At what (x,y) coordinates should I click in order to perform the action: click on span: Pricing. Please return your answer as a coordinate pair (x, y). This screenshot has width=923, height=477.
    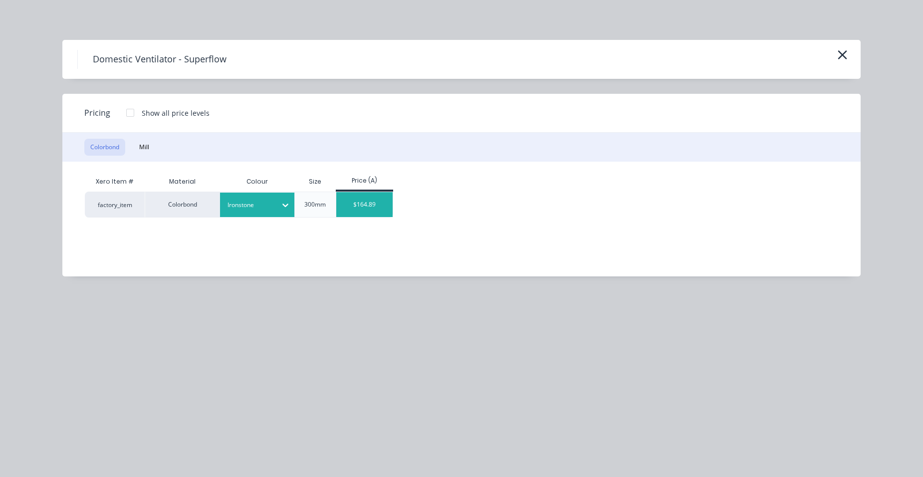
    Looking at the image, I should click on (97, 113).